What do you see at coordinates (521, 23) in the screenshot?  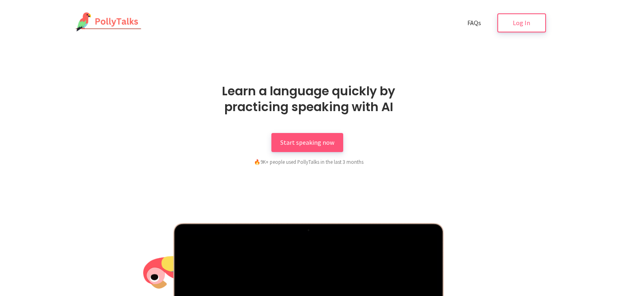 I see `span: Log In` at bounding box center [521, 23].